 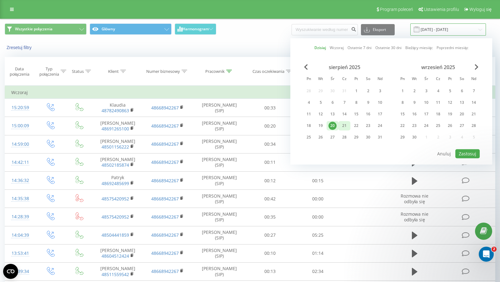 What do you see at coordinates (215, 71) in the screenshot?
I see `div: Pracownik` at bounding box center [215, 71].